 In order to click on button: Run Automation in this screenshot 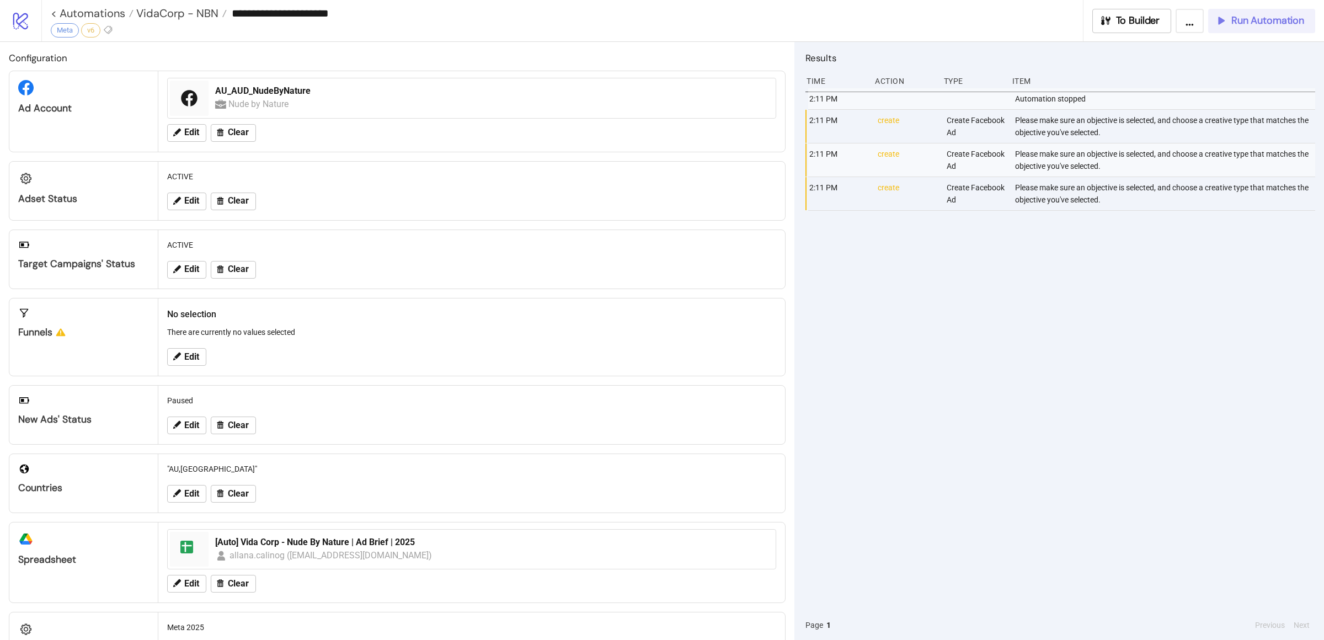, I will do `click(1262, 21)`.